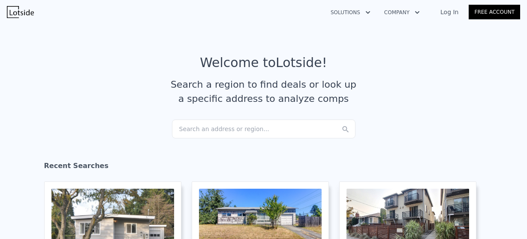 The width and height of the screenshot is (527, 239). I want to click on a: Log In, so click(450, 12).